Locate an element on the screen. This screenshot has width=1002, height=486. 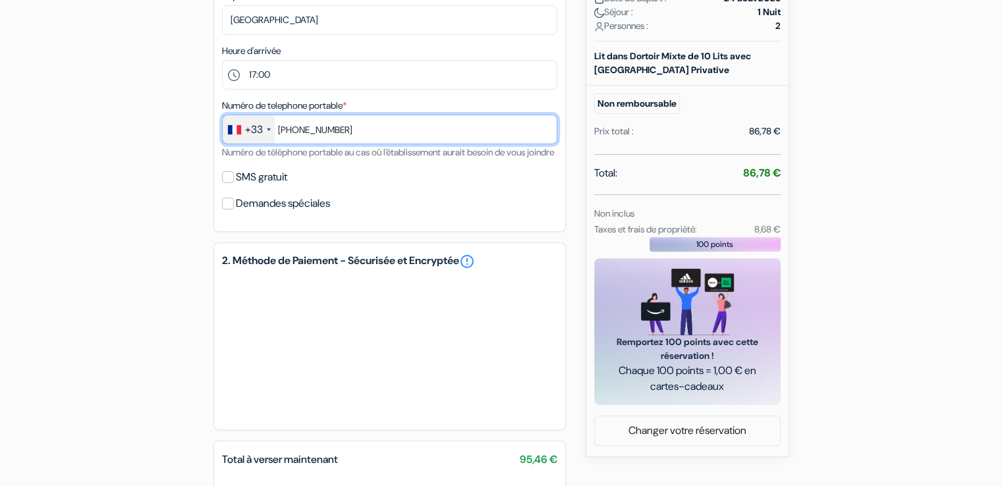
small: Numéro de téléphone portable au cas où l'établissement aurait besoin de vous joindre is located at coordinates (388, 152).